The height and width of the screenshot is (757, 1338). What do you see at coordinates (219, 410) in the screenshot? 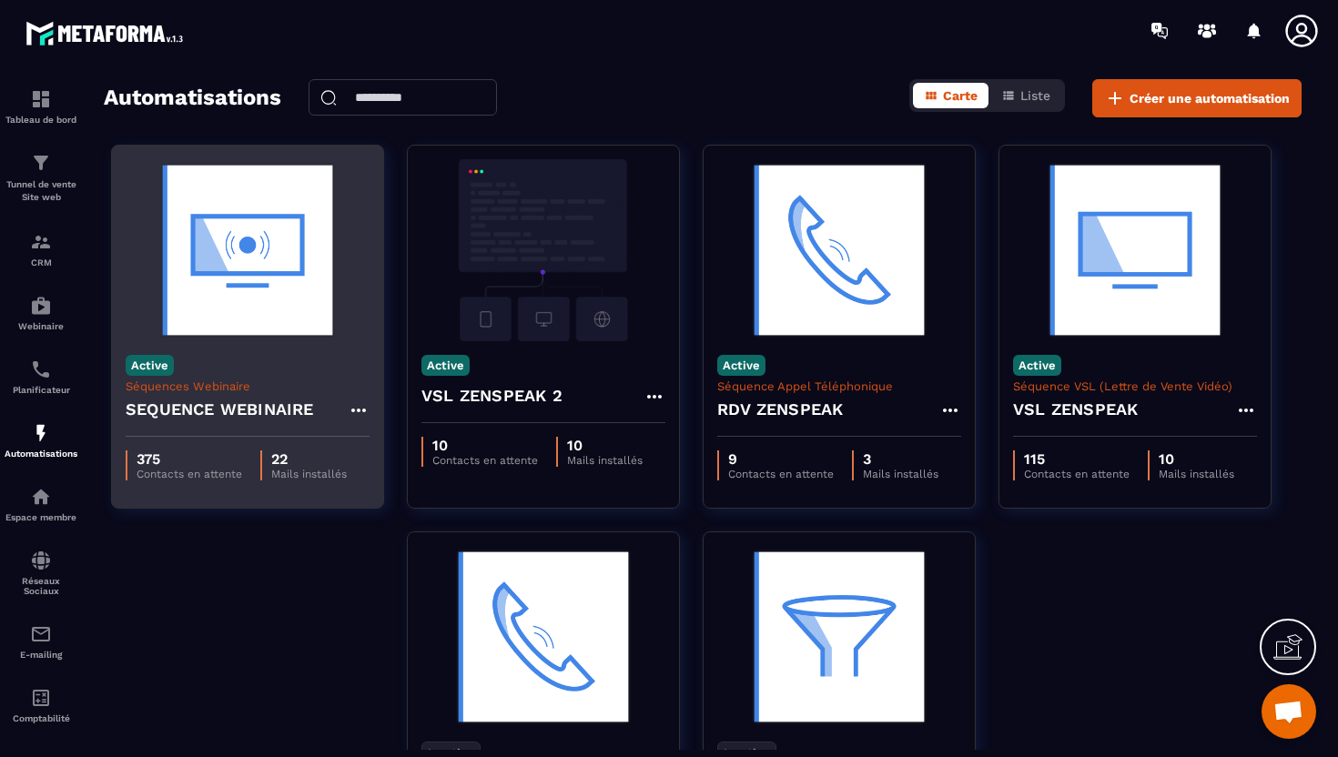
I see `h4: SEQUENCE WEBINAIRE` at bounding box center [219, 410].